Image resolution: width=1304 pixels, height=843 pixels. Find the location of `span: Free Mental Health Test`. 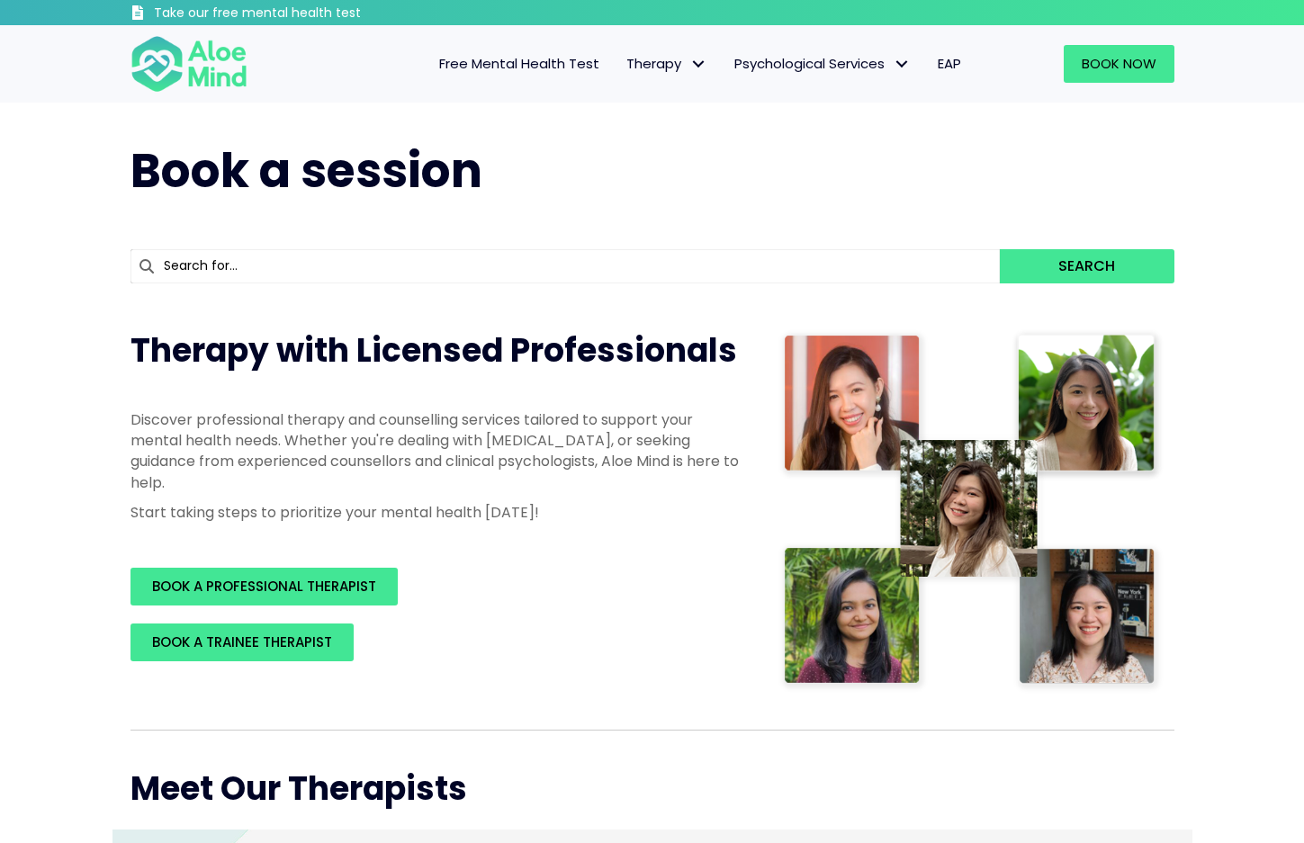

span: Free Mental Health Test is located at coordinates (519, 63).